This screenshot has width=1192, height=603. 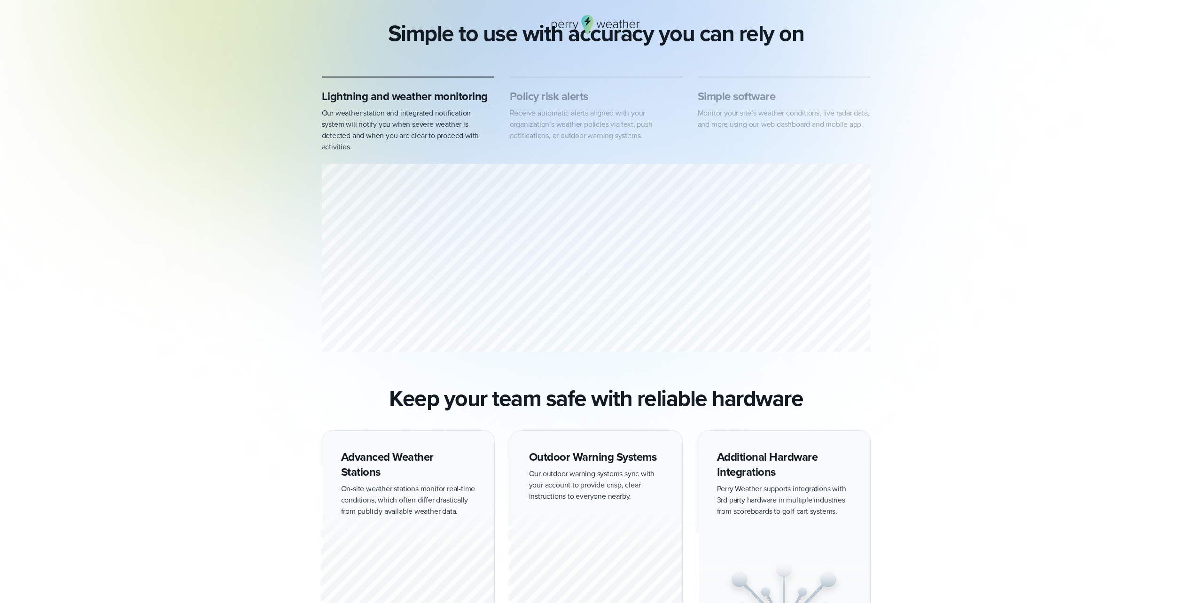 I want to click on p: Receive automatic alerts aligned with your organization’s weather policies via text, push notific..., so click(x=596, y=125).